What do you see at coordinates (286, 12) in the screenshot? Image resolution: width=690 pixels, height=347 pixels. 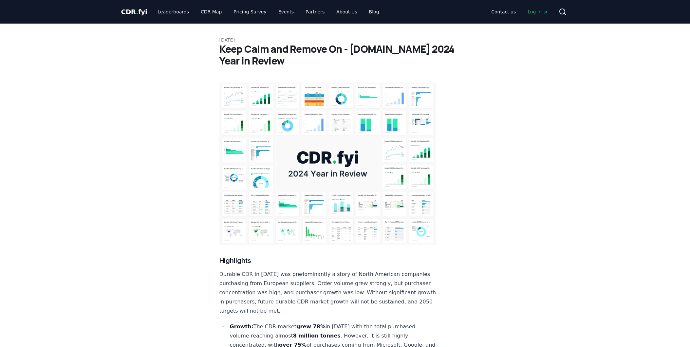 I see `a: Events` at bounding box center [286, 12].